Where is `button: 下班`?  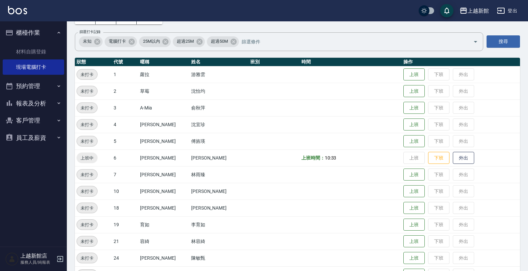 button: 下班 is located at coordinates (439, 158).